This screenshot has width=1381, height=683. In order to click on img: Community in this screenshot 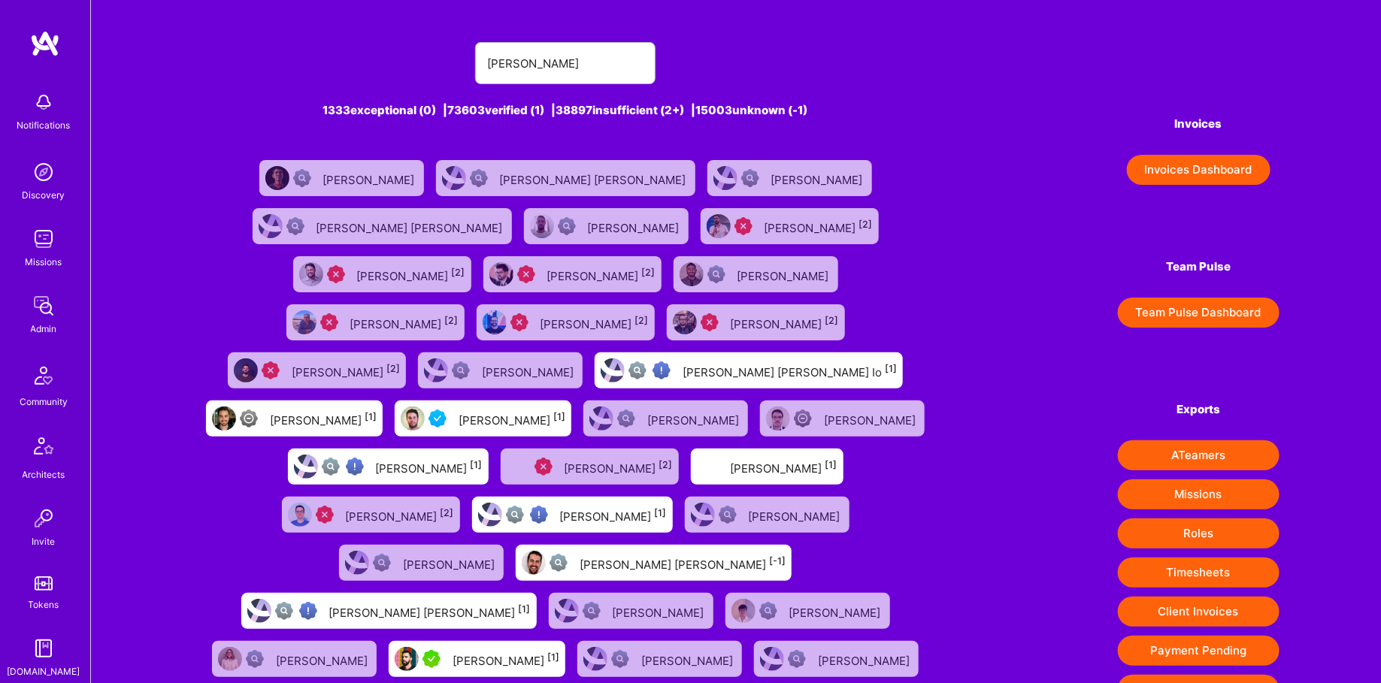, I will do `click(44, 376)`.